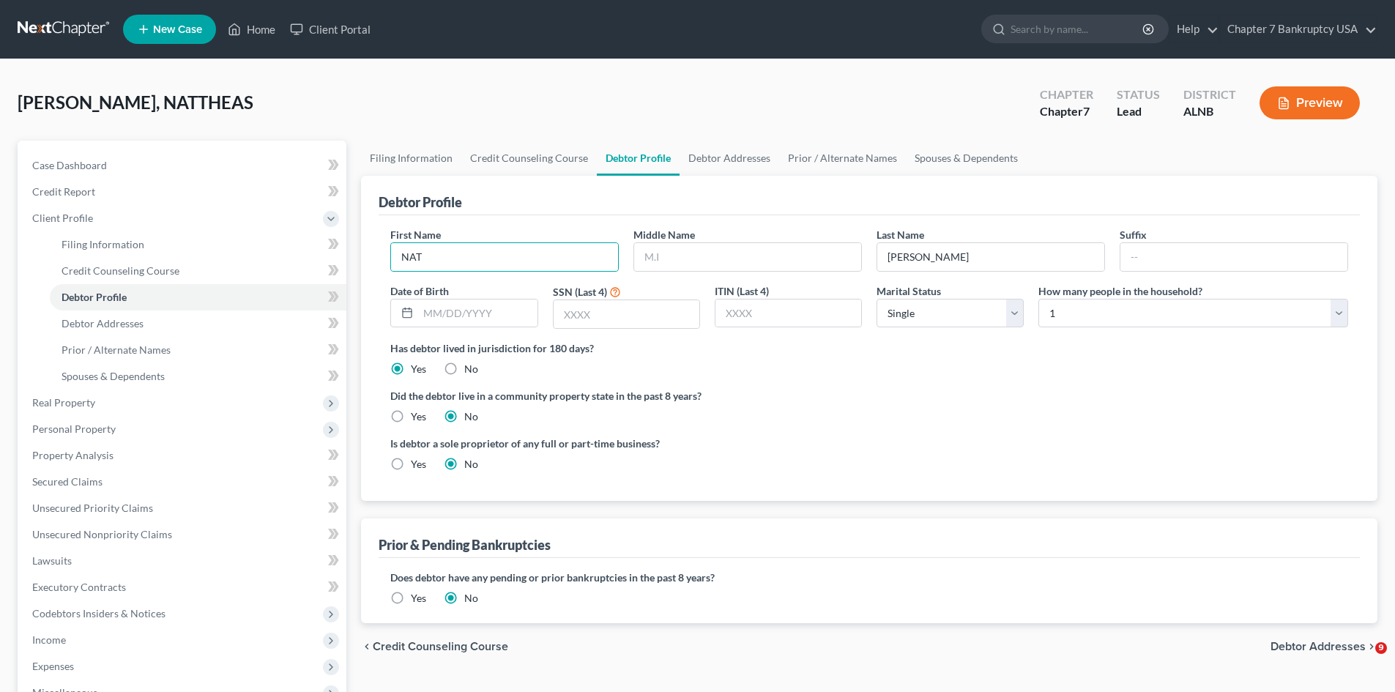 This screenshot has height=692, width=1395. I want to click on span: Unsecured Priority Claims, so click(92, 507).